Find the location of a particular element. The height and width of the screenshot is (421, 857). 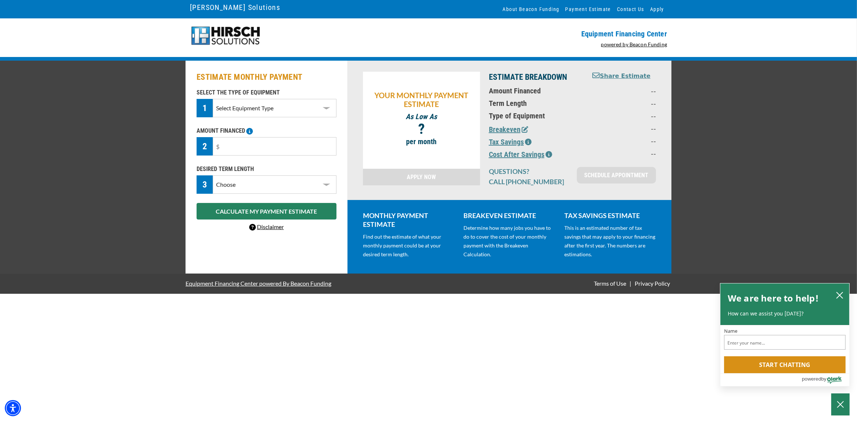

p: AMOUNT FINANCED is located at coordinates (266, 131).